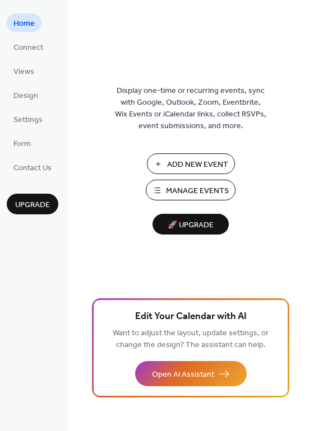 Image resolution: width=314 pixels, height=431 pixels. What do you see at coordinates (28, 46) in the screenshot?
I see `a: Connect` at bounding box center [28, 46].